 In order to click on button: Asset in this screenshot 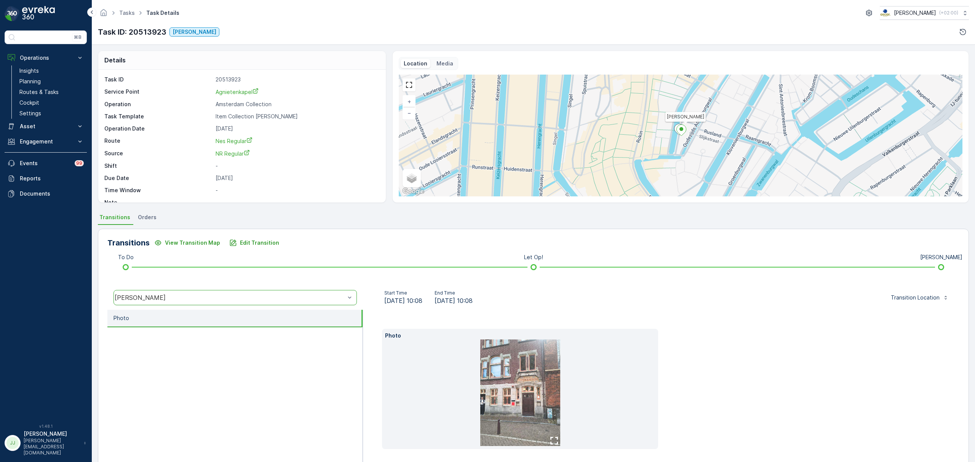, I will do `click(46, 126)`.